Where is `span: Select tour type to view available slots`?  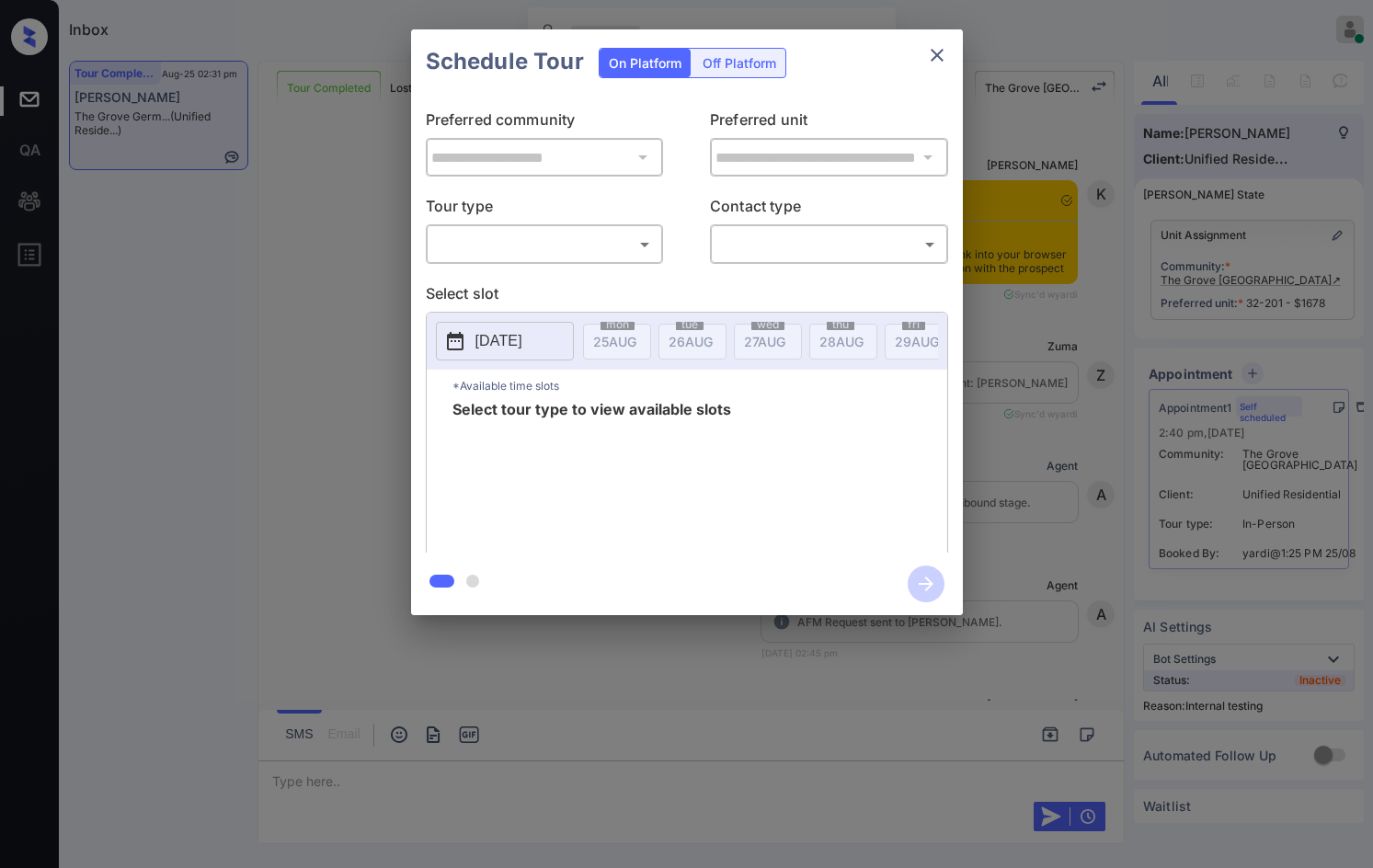 span: Select tour type to view available slots is located at coordinates (592, 475).